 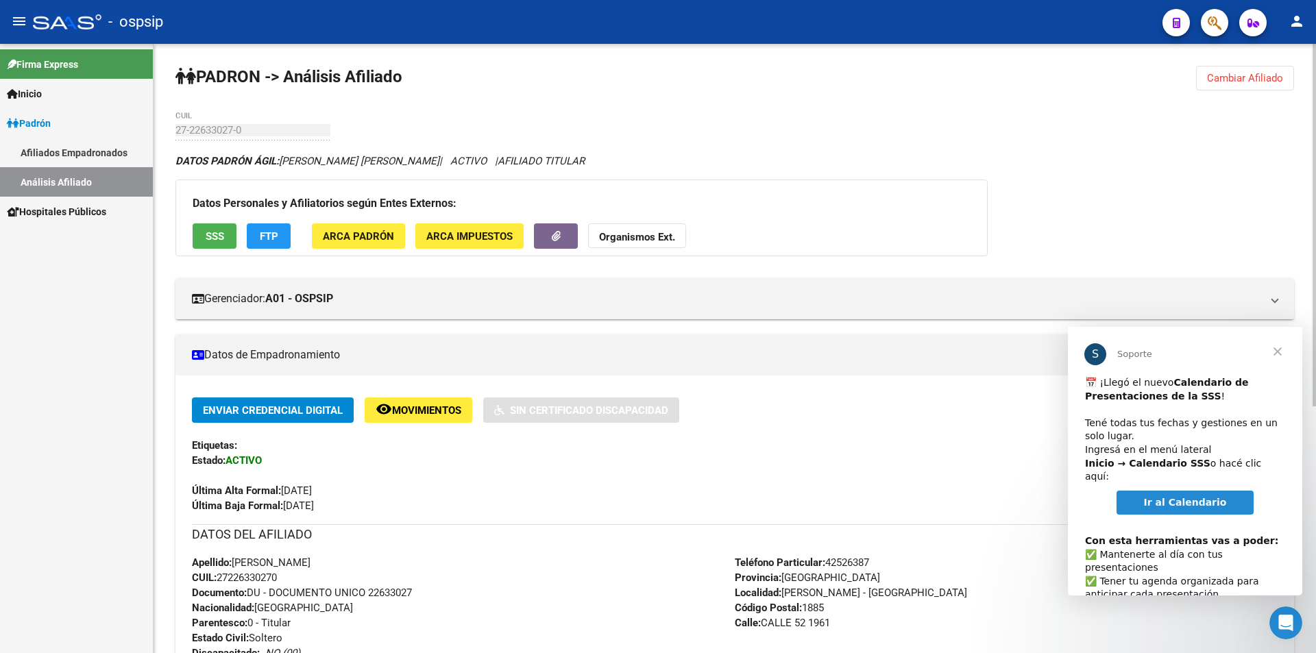 What do you see at coordinates (735, 355) in the screenshot?
I see `mat-expansion-panel-header: Datos de Empadronamiento` at bounding box center [735, 355].